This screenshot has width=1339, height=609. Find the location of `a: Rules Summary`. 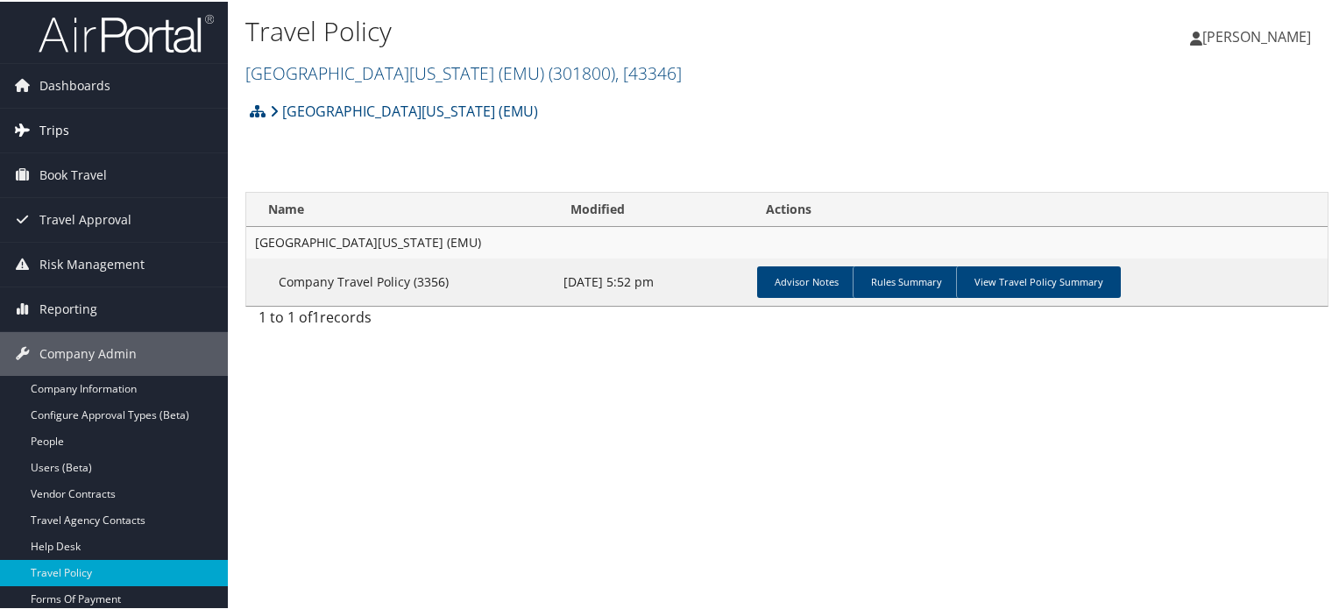

a: Rules Summary is located at coordinates (906, 280).